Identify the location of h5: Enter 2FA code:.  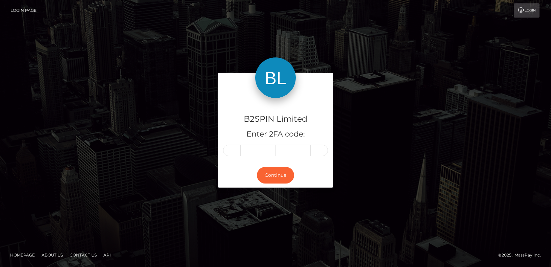
(276, 134).